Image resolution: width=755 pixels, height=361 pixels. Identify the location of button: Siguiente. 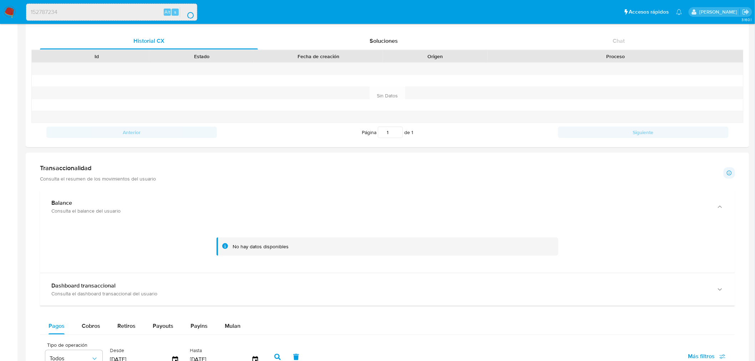
(643, 132).